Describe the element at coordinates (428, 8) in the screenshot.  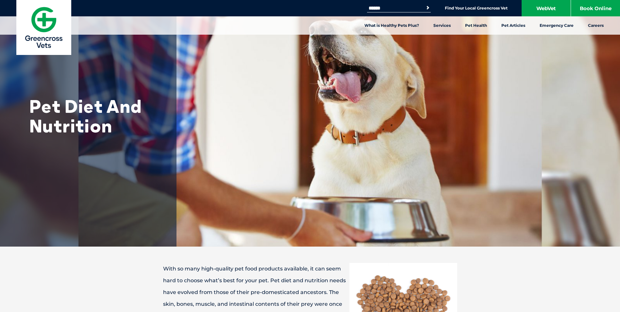
I see `button: Search` at that location.